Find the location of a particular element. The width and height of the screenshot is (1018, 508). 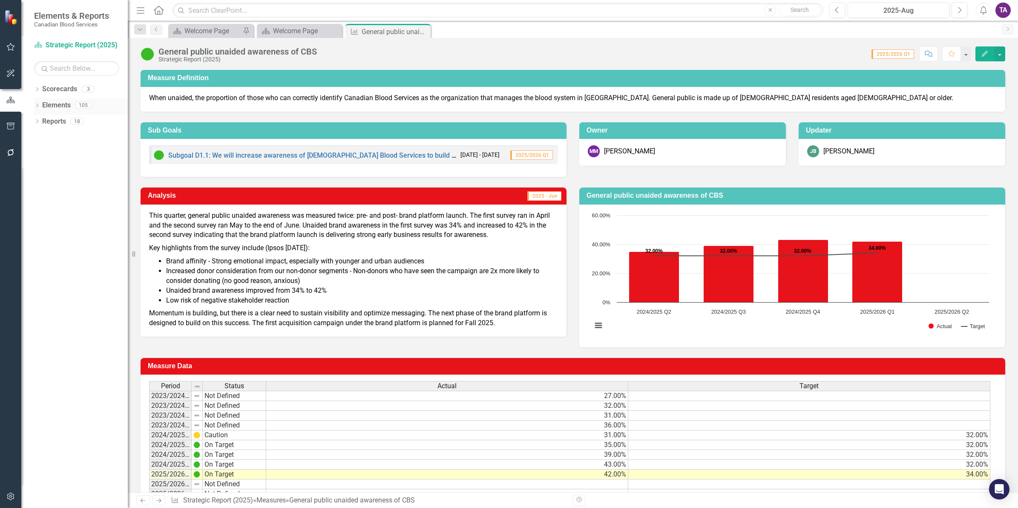

div: 2025-Aug is located at coordinates (898, 11).